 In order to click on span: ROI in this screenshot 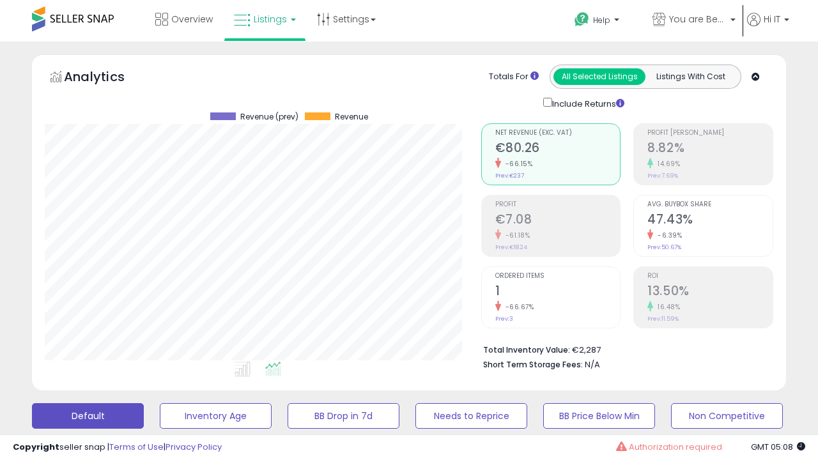, I will do `click(710, 276)`.